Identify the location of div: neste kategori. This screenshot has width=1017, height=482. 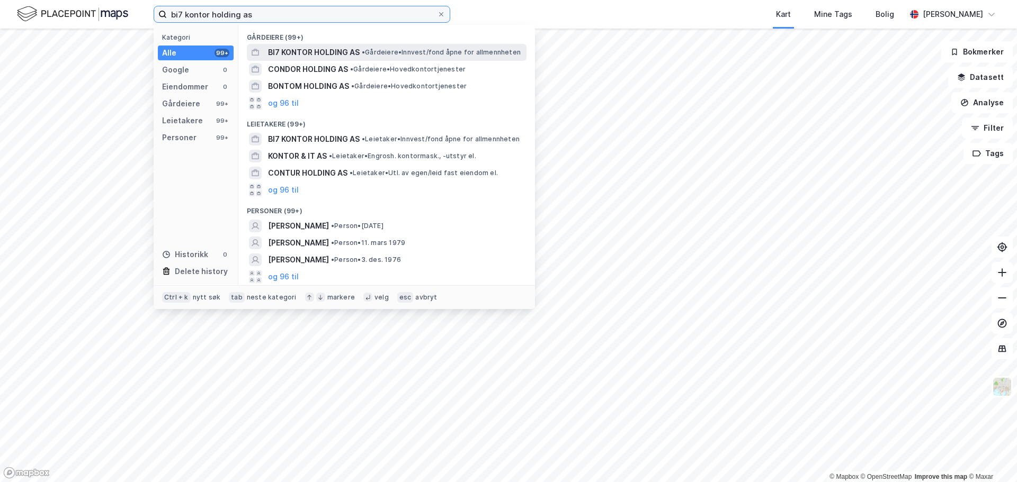
(272, 298).